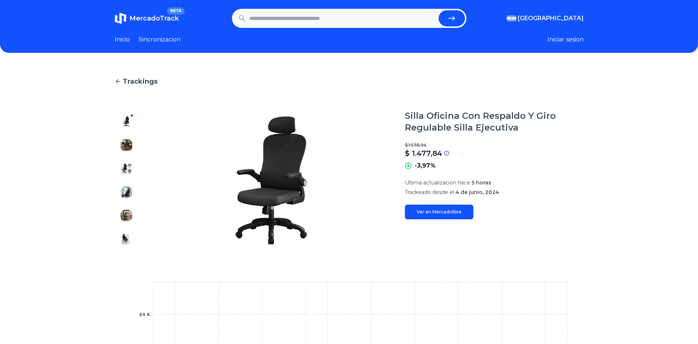  Describe the element at coordinates (566, 40) in the screenshot. I see `button: Iniciar sesion` at that location.